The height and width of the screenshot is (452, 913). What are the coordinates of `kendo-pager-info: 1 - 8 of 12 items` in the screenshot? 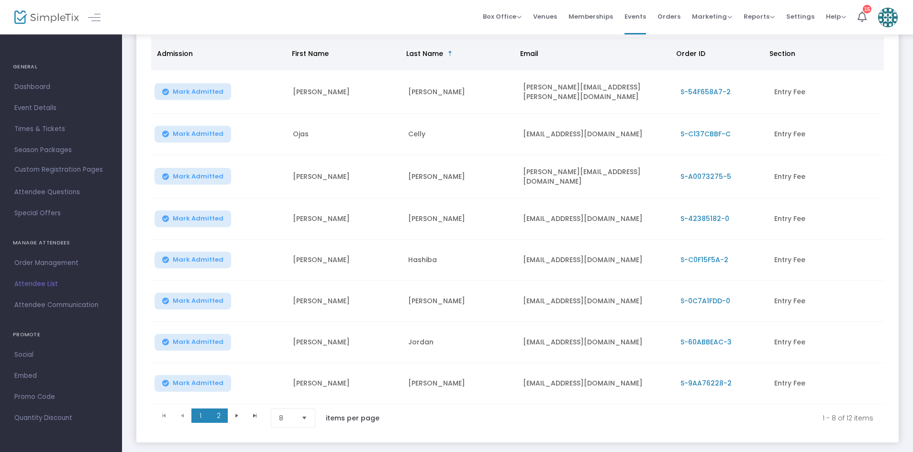 It's located at (637, 418).